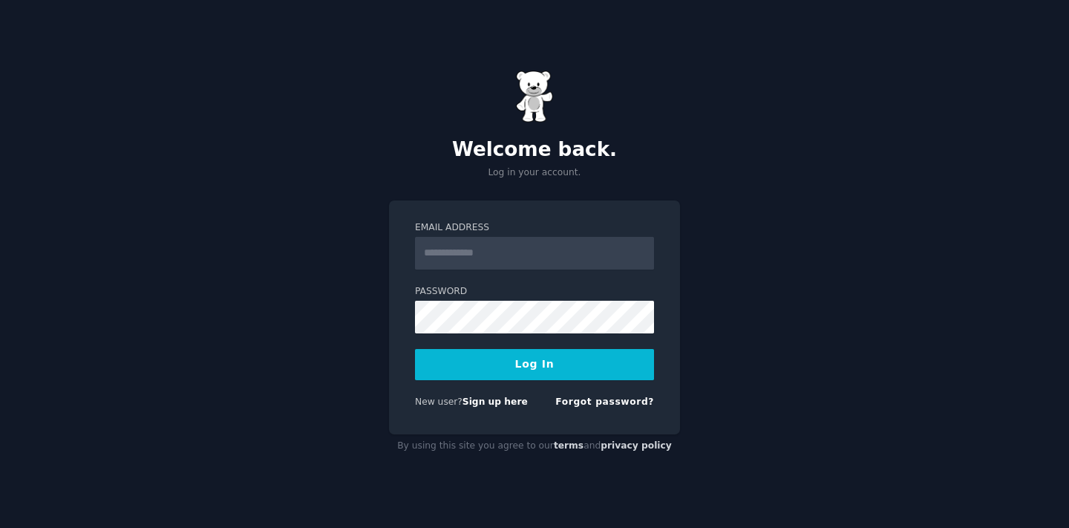 This screenshot has width=1069, height=528. What do you see at coordinates (569, 446) in the screenshot?
I see `a: terms` at bounding box center [569, 446].